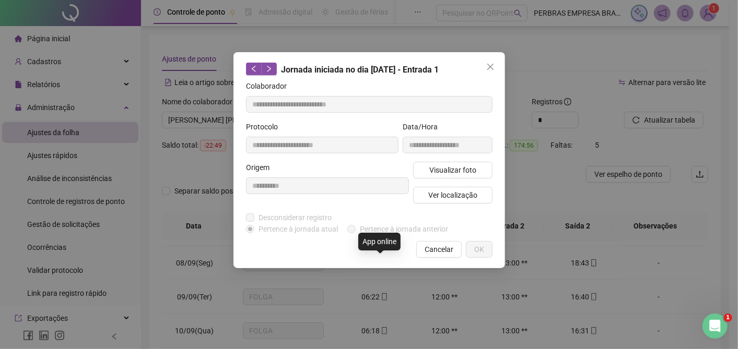 The height and width of the screenshot is (349, 738). What do you see at coordinates (453, 170) in the screenshot?
I see `button: Visualizar foto` at bounding box center [453, 170].